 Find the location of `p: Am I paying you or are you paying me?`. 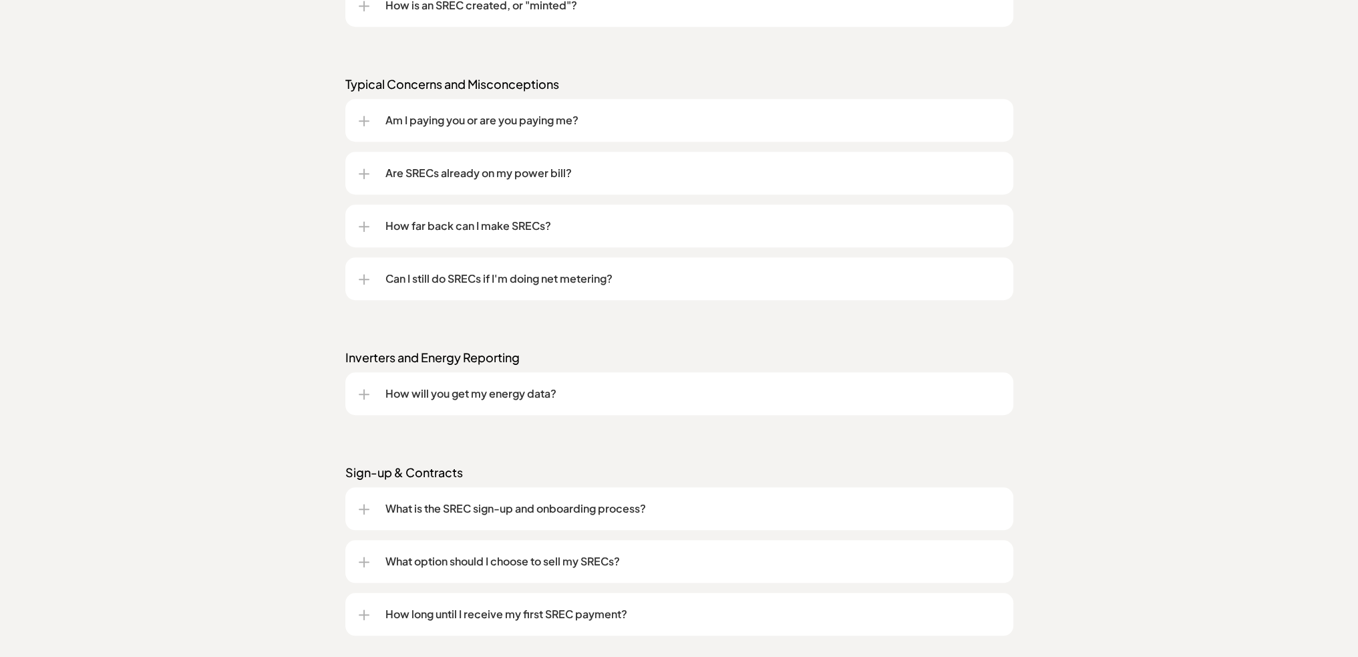

p: Am I paying you or are you paying me? is located at coordinates (693, 120).